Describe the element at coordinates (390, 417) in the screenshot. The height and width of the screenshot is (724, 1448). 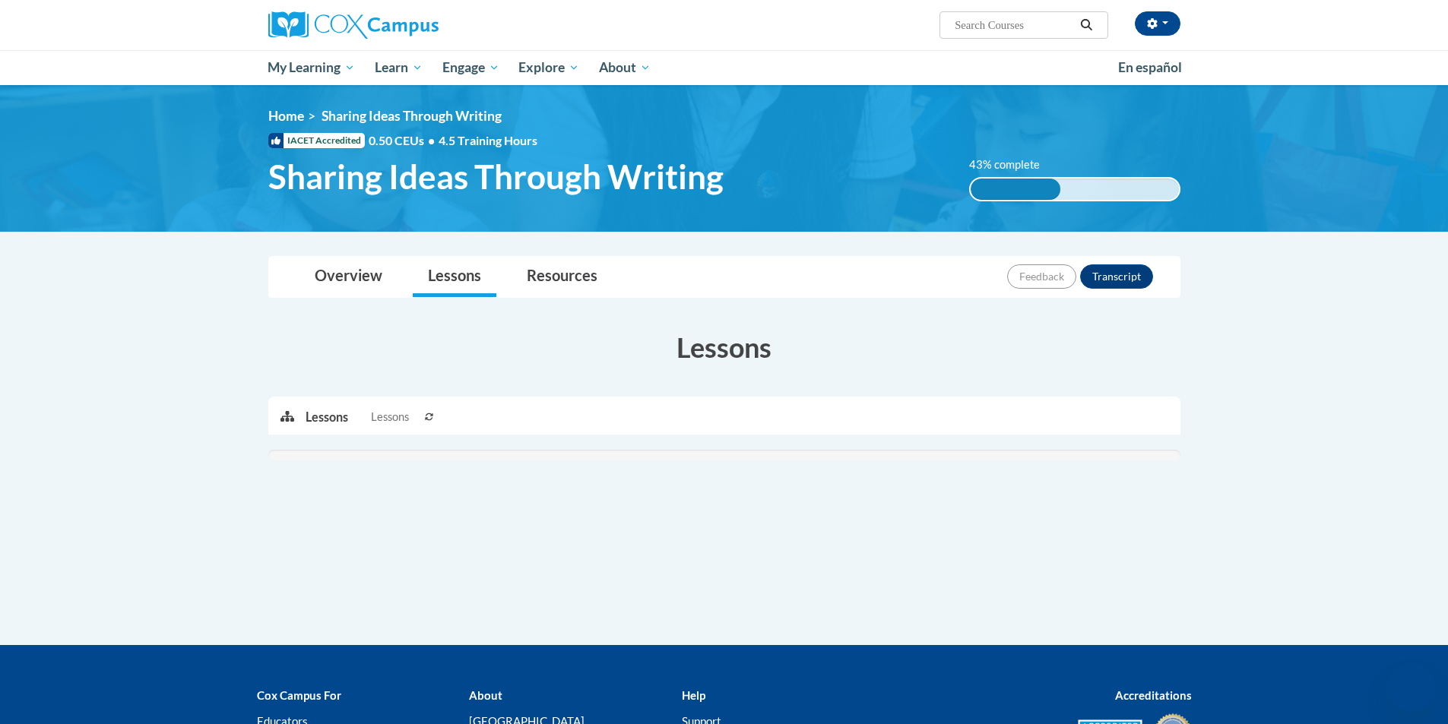
I see `span: Lessons` at that location.